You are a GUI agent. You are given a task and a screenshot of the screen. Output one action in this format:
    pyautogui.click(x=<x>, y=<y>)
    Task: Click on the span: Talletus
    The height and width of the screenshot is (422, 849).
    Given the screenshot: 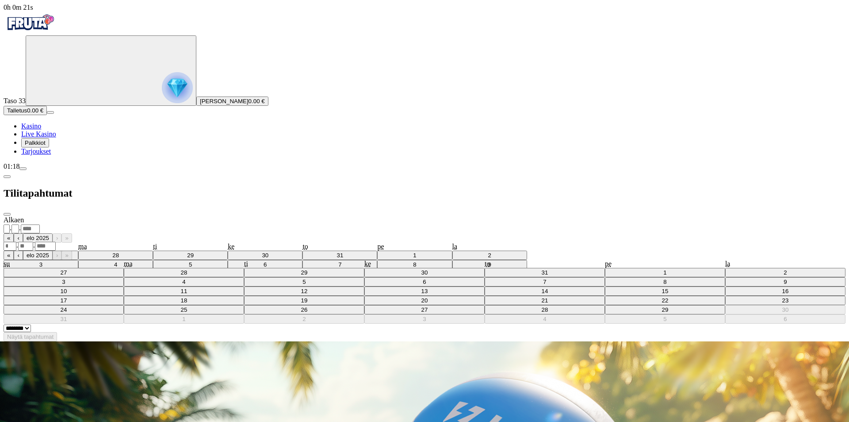 What is the action you would take?
    pyautogui.click(x=17, y=110)
    